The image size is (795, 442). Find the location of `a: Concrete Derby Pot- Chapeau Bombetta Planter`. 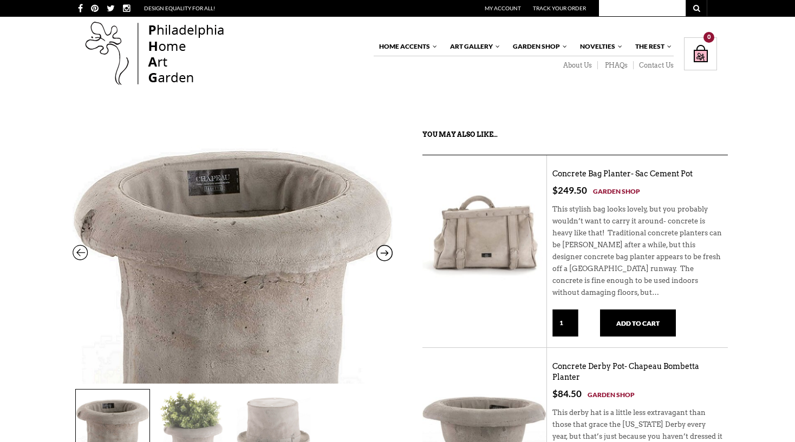

a: Concrete Derby Pot- Chapeau Bombetta Planter is located at coordinates (625, 372).